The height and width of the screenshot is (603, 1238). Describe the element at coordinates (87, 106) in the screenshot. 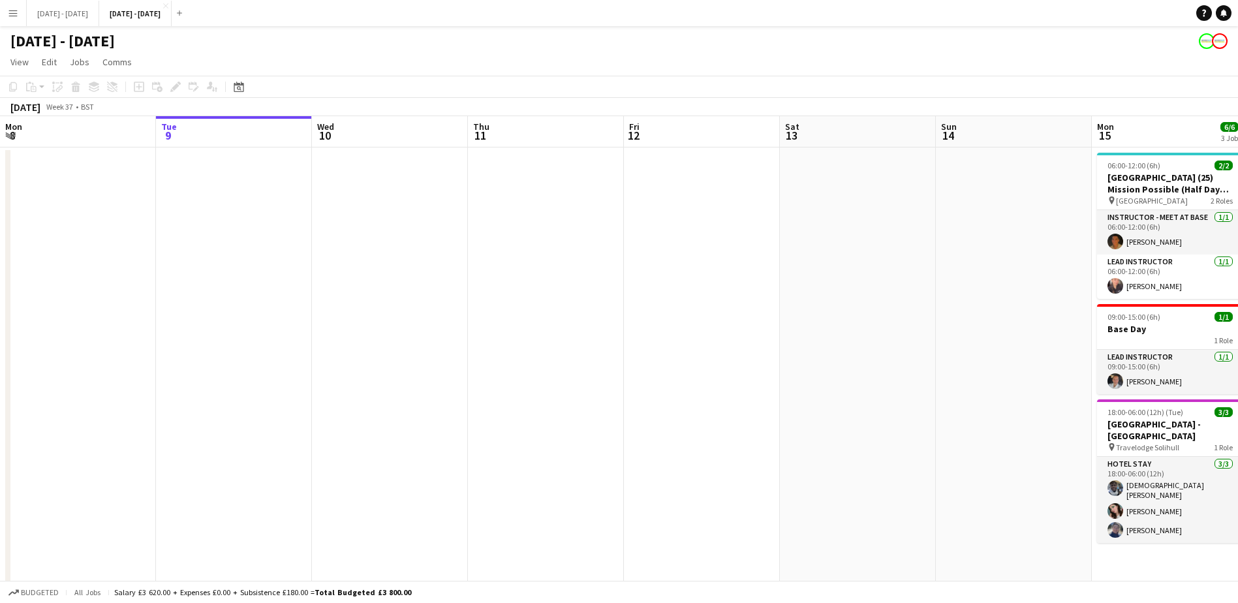

I see `div: BST` at that location.